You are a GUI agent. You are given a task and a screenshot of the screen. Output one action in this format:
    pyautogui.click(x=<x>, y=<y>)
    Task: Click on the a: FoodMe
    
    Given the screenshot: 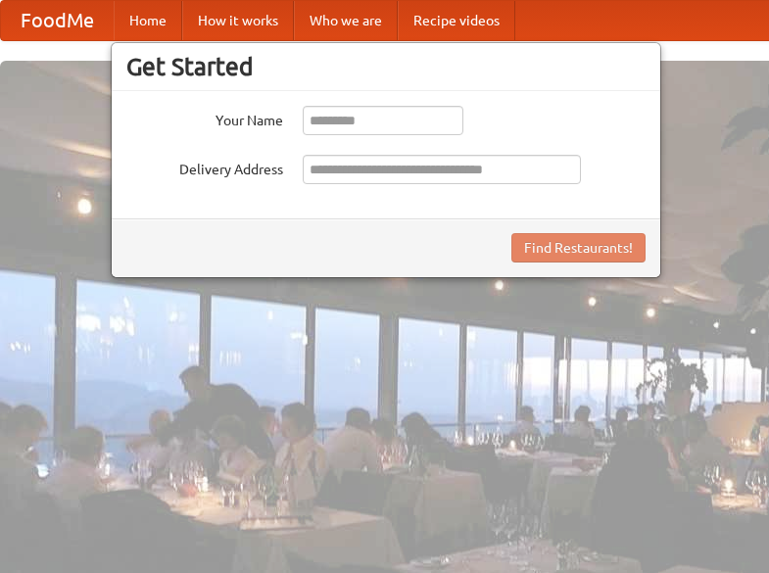 What is the action you would take?
    pyautogui.click(x=57, y=21)
    